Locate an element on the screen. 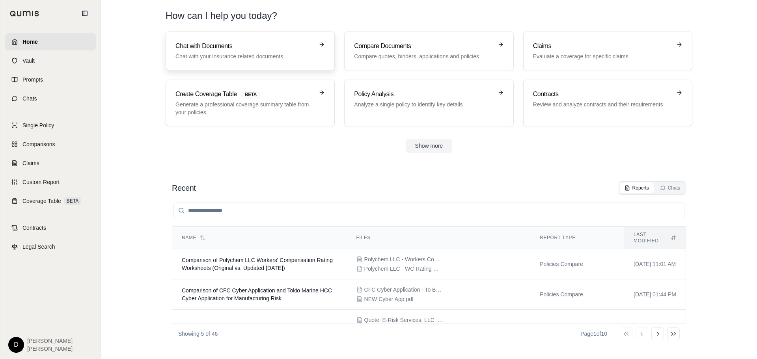 This screenshot has height=359, width=757. th: Report Type is located at coordinates (578, 238).